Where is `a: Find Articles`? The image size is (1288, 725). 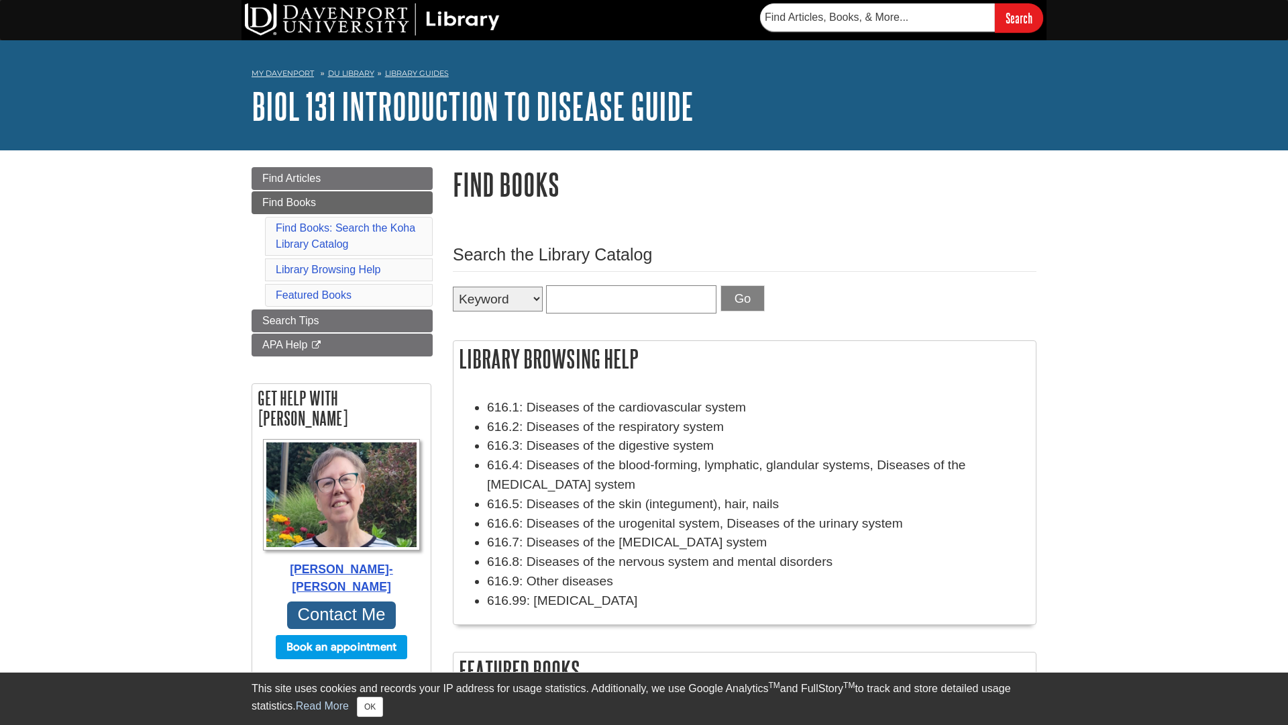 a: Find Articles is located at coordinates (342, 178).